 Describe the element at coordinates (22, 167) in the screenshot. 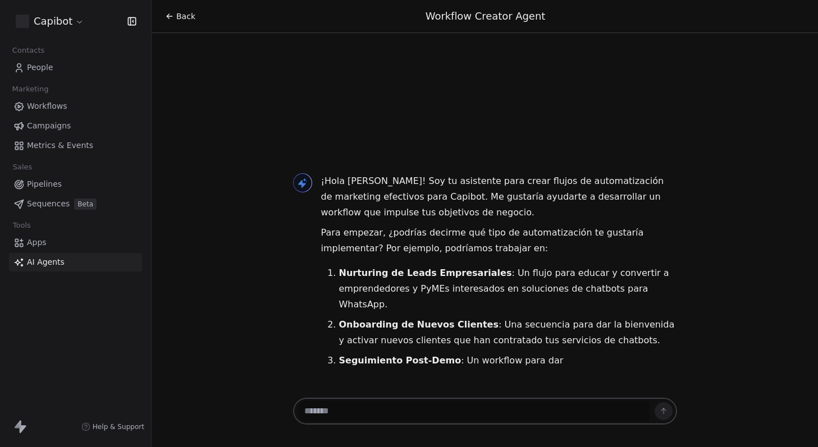

I see `span: Sales` at that location.